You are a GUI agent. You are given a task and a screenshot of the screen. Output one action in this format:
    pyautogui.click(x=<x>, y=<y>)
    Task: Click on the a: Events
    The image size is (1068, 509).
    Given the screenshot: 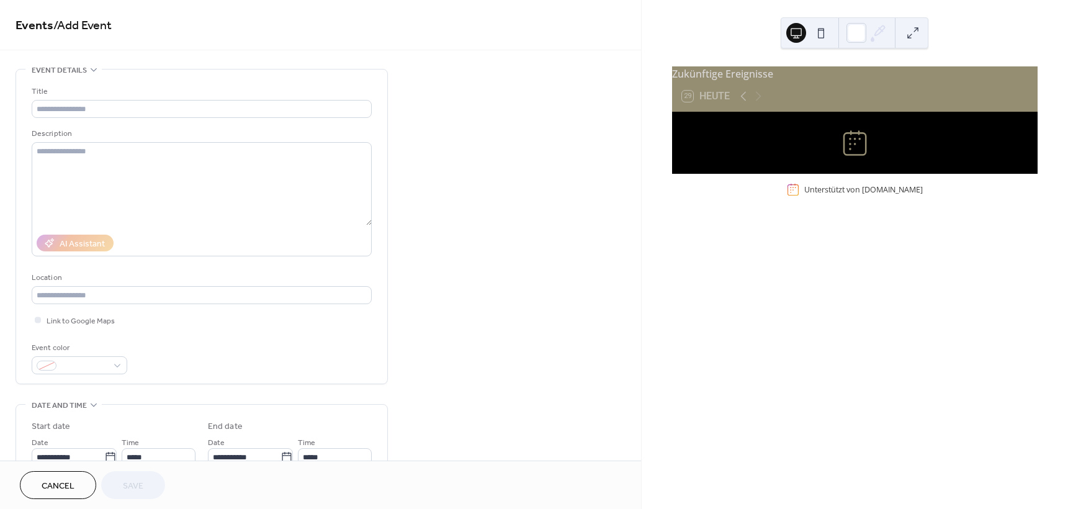 What is the action you would take?
    pyautogui.click(x=34, y=25)
    